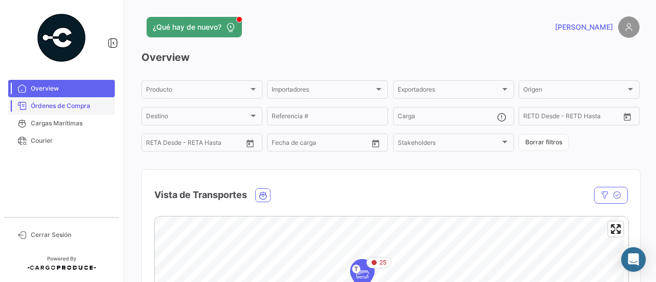  Describe the element at coordinates (383, 263) in the screenshot. I see `span: 25` at that location.